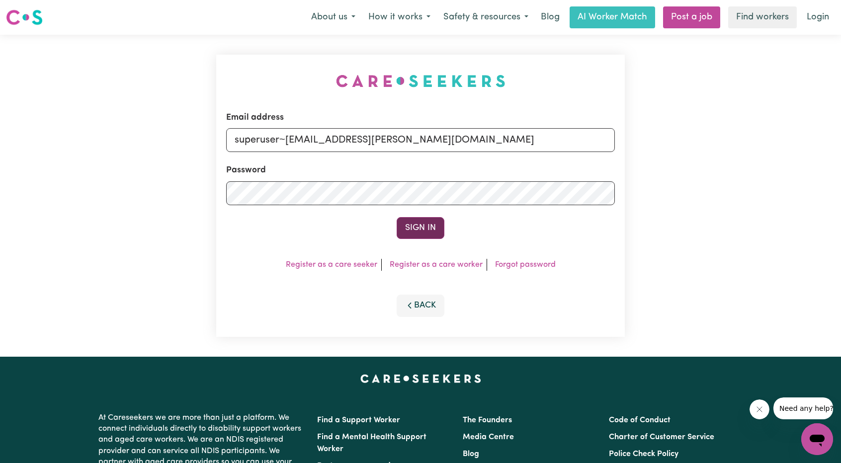 Image resolution: width=841 pixels, height=463 pixels. What do you see at coordinates (255, 118) in the screenshot?
I see `label: Email address` at bounding box center [255, 118].